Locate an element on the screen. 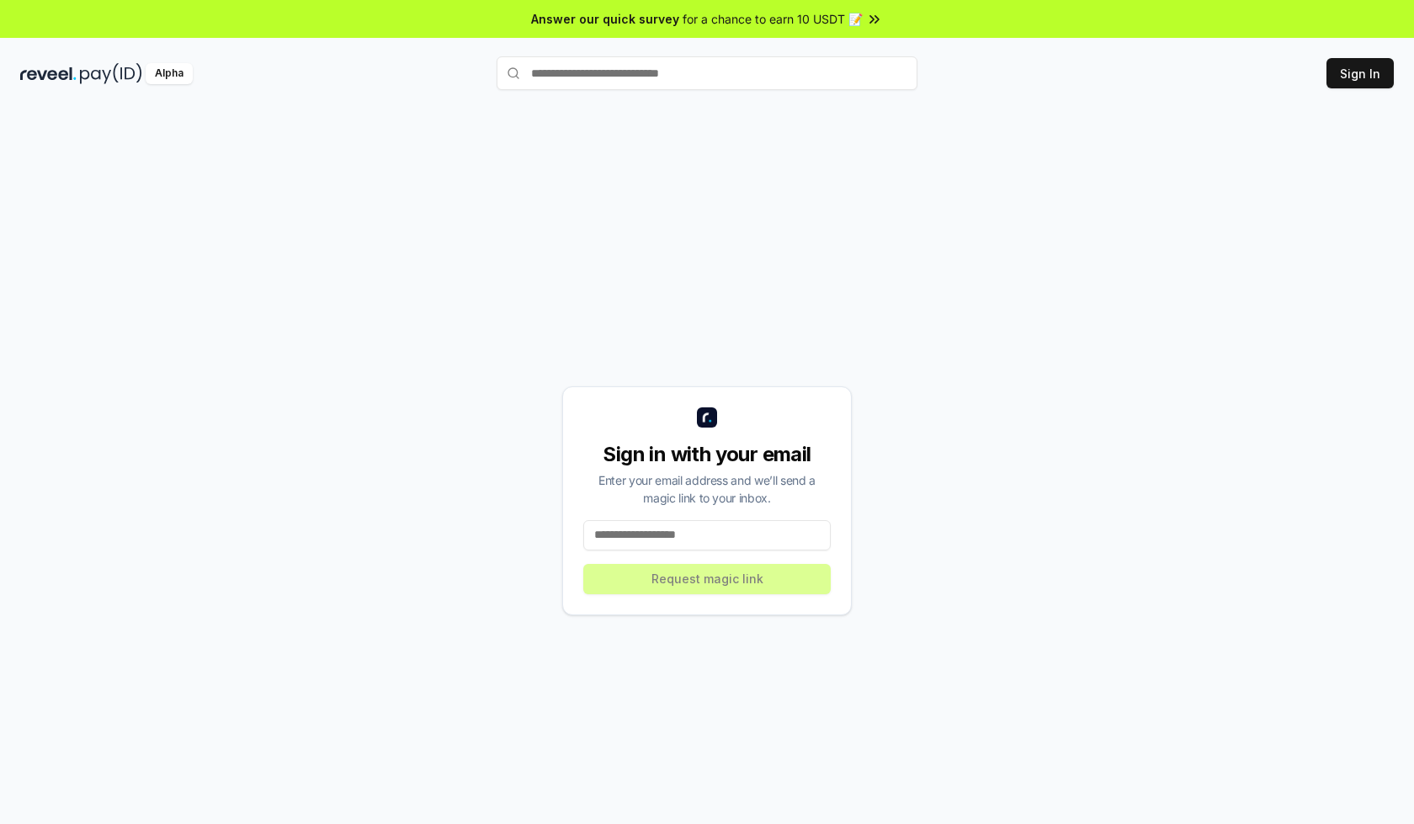 Image resolution: width=1414 pixels, height=824 pixels. img: pay_id is located at coordinates (111, 73).